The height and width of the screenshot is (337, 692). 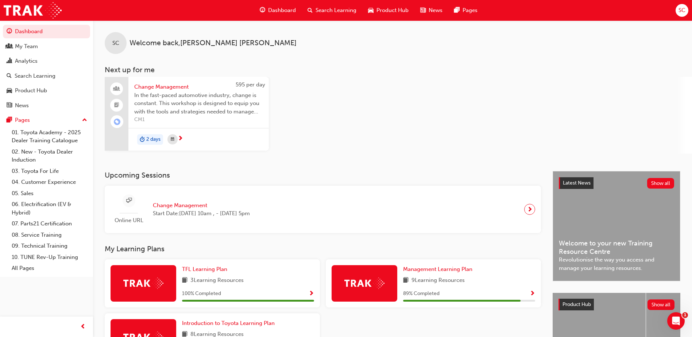 I want to click on a: Analytics, so click(x=46, y=61).